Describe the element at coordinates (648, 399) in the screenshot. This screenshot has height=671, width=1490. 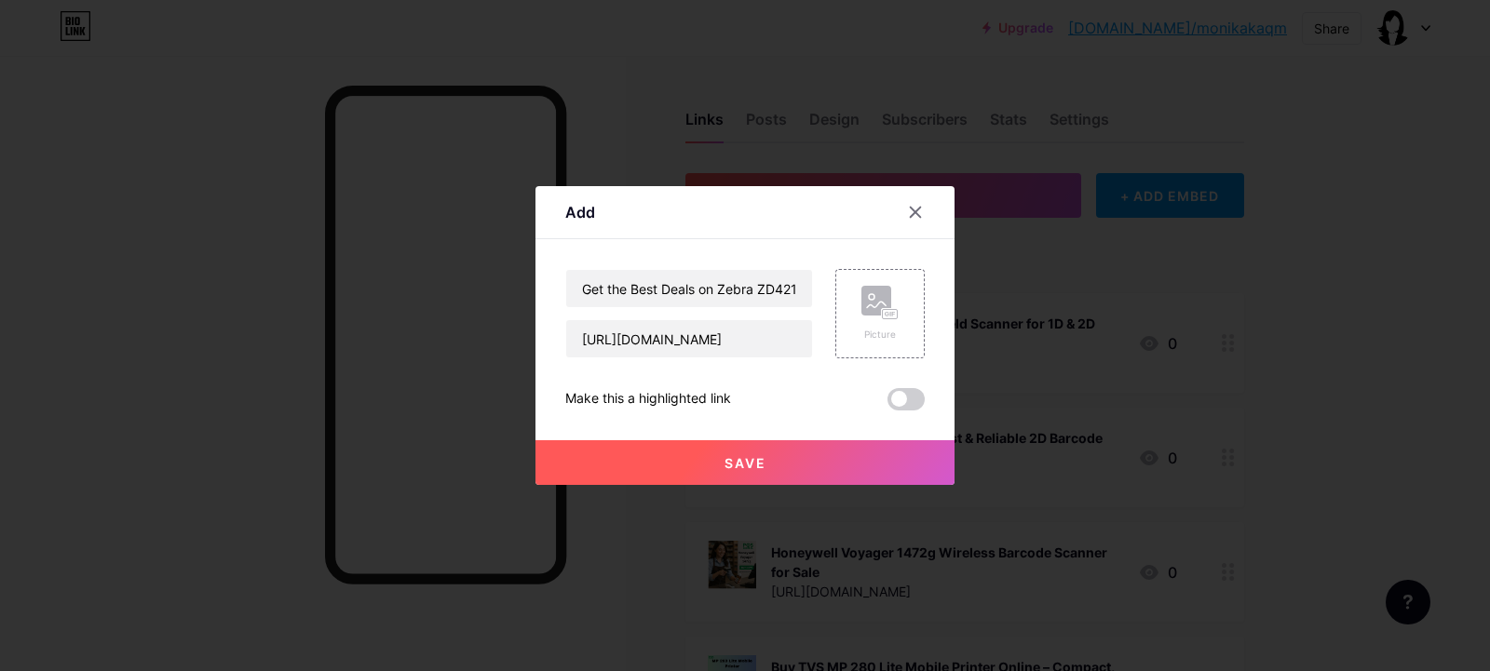
I see `div: Make this a highlighted link` at that location.